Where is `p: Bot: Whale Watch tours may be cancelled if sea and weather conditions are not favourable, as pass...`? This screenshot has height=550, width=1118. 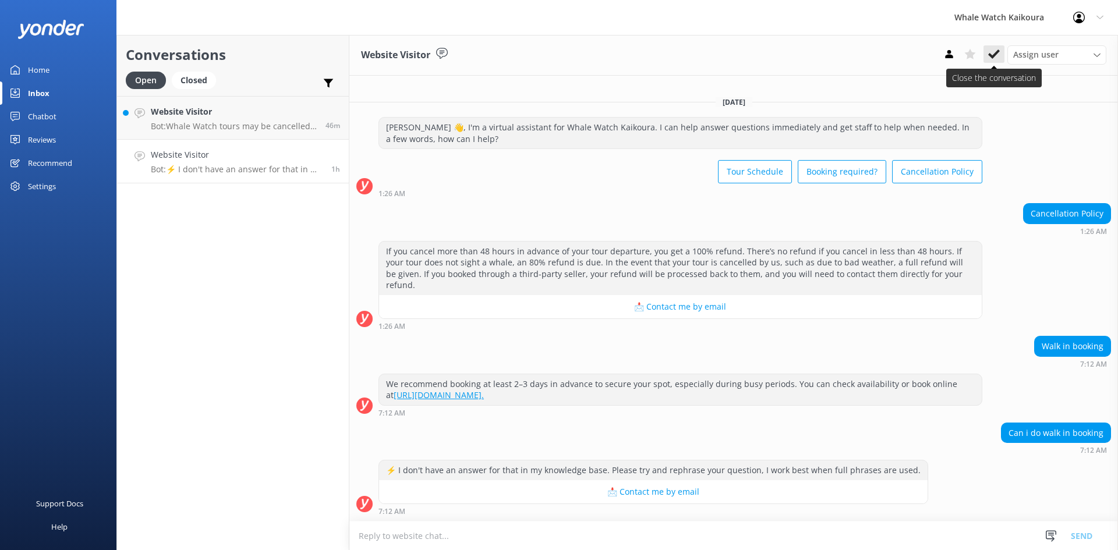 p: Bot: Whale Watch tours may be cancelled if sea and weather conditions are not favourable, as pass... is located at coordinates (233, 126).